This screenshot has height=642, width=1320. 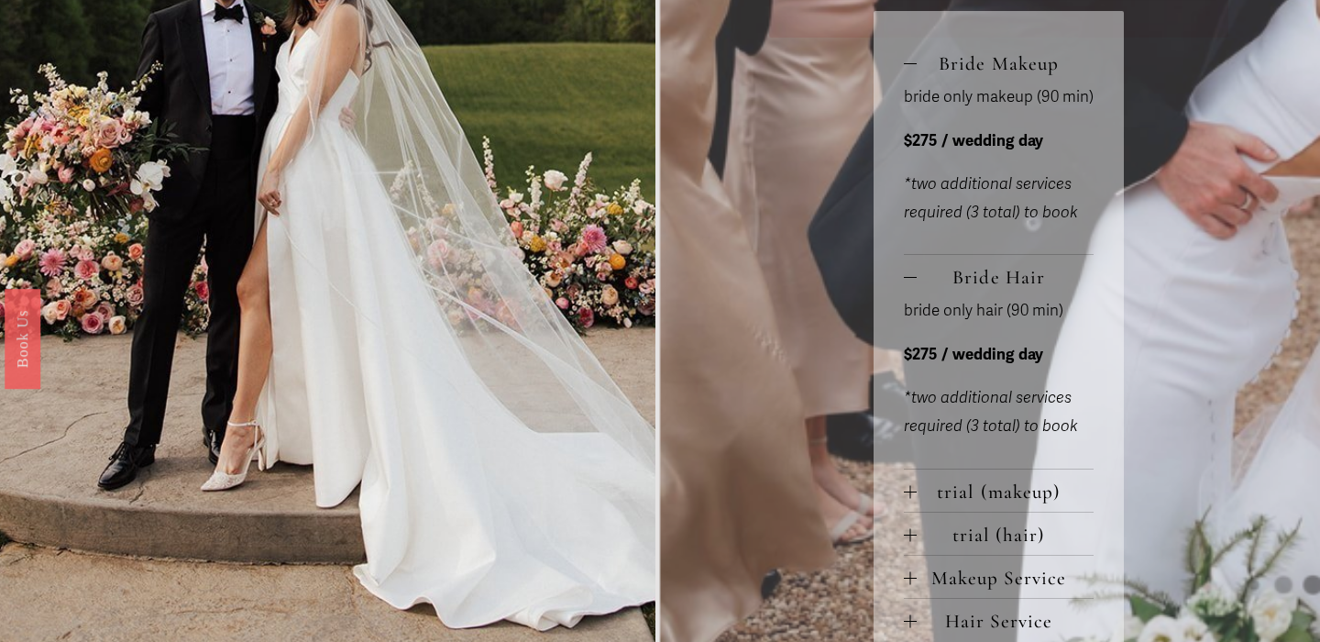 What do you see at coordinates (1006, 63) in the screenshot?
I see `span: Bride Makeup` at bounding box center [1006, 63].